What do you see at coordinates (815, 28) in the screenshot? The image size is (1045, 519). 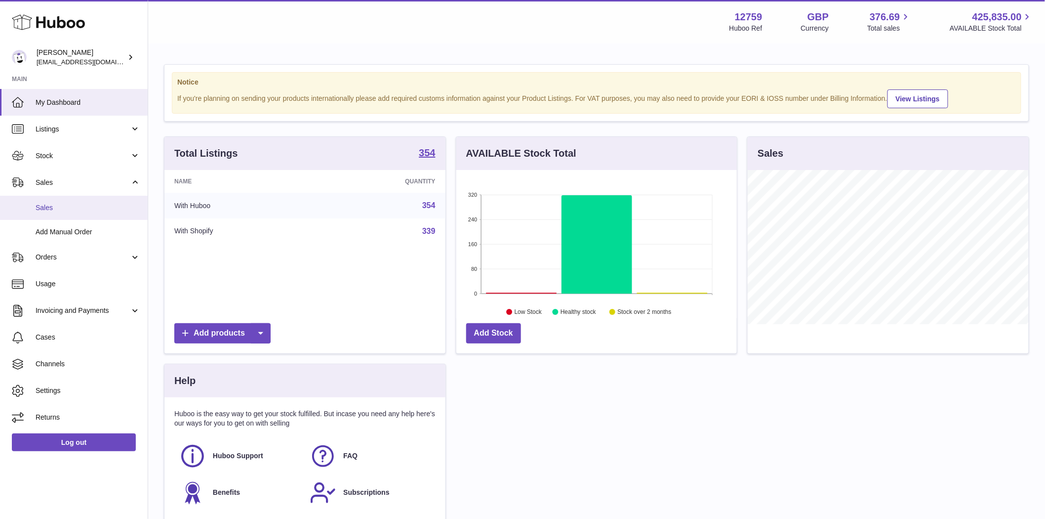 I see `div: Currency` at bounding box center [815, 28].